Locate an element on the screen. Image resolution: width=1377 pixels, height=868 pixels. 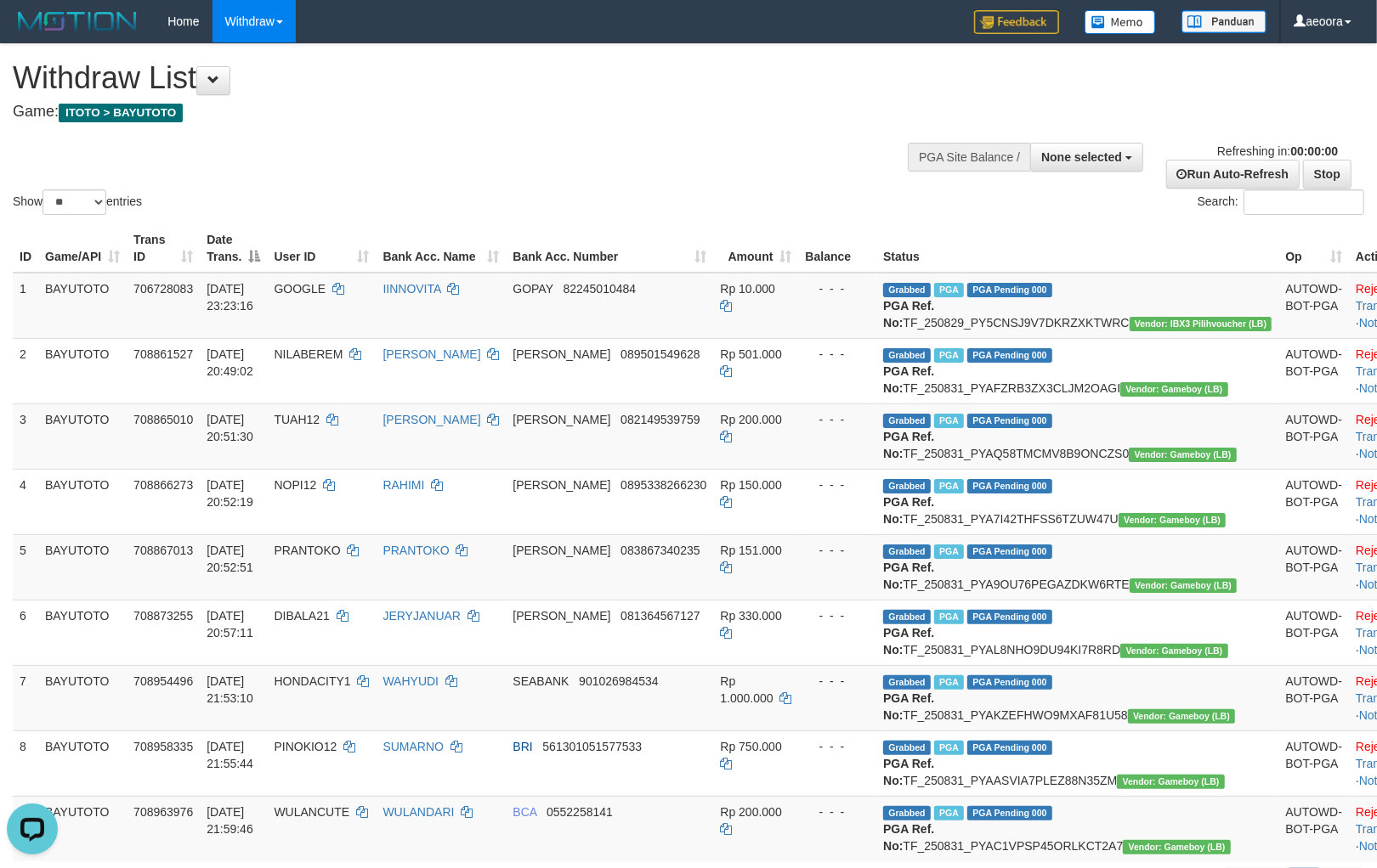
button: None selected is located at coordinates (1087, 157).